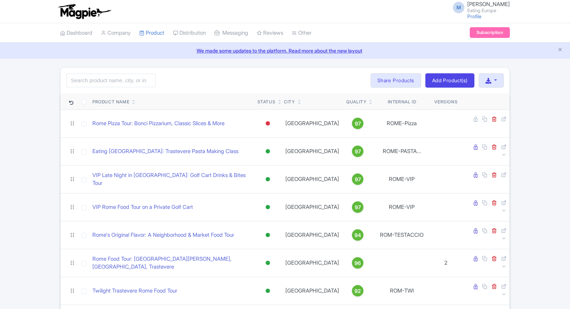 This screenshot has height=309, width=570. I want to click on input: Search product name, city, or interal id, so click(111, 81).